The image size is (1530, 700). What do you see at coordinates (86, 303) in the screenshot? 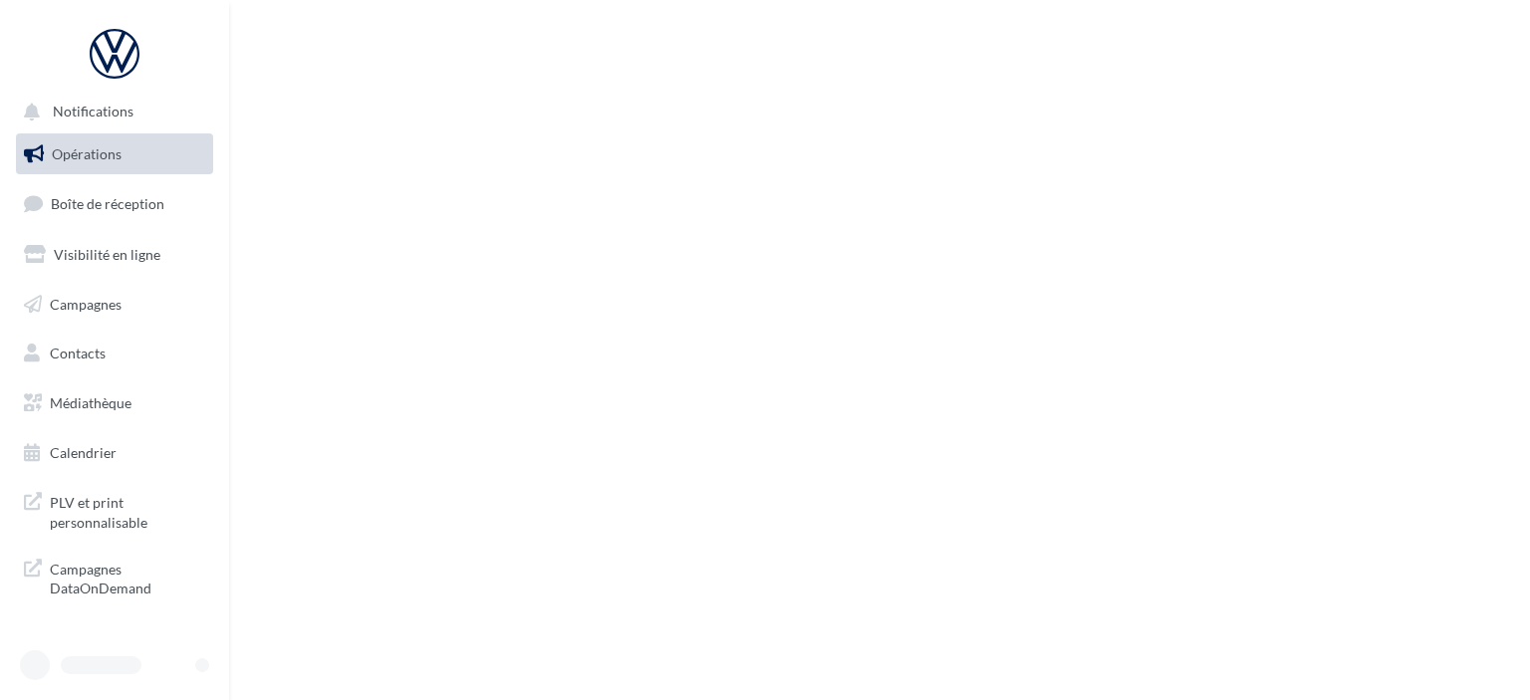
I see `span: Campagnes` at bounding box center [86, 303].